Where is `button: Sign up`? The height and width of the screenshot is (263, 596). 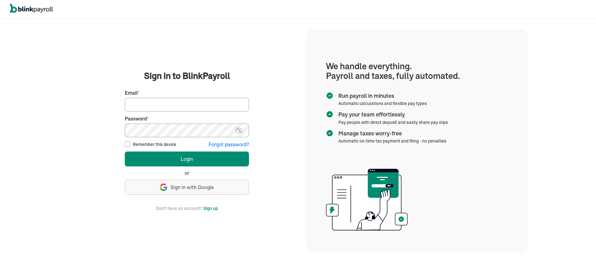
button: Sign up is located at coordinates (210, 208).